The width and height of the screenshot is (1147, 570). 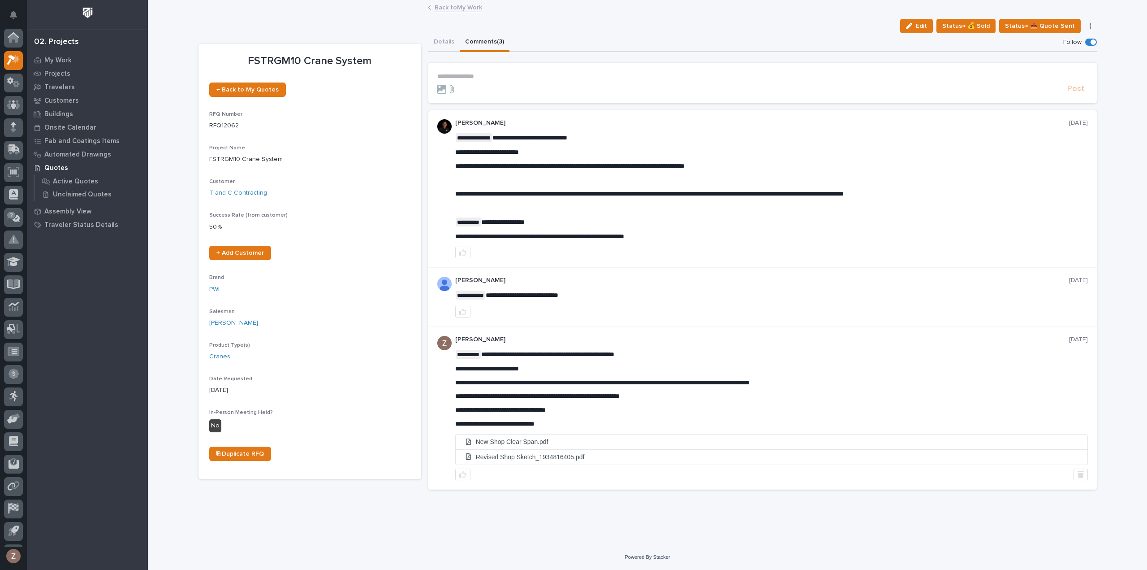 What do you see at coordinates (87, 168) in the screenshot?
I see `a: Quotes` at bounding box center [87, 168].